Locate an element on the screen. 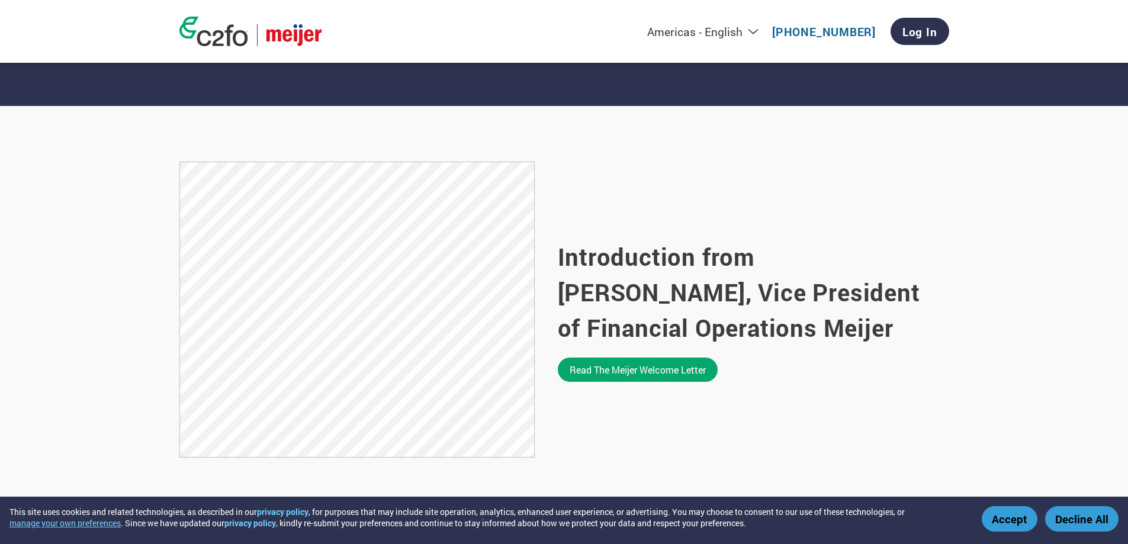  button: manage your own preferences is located at coordinates (65, 523).